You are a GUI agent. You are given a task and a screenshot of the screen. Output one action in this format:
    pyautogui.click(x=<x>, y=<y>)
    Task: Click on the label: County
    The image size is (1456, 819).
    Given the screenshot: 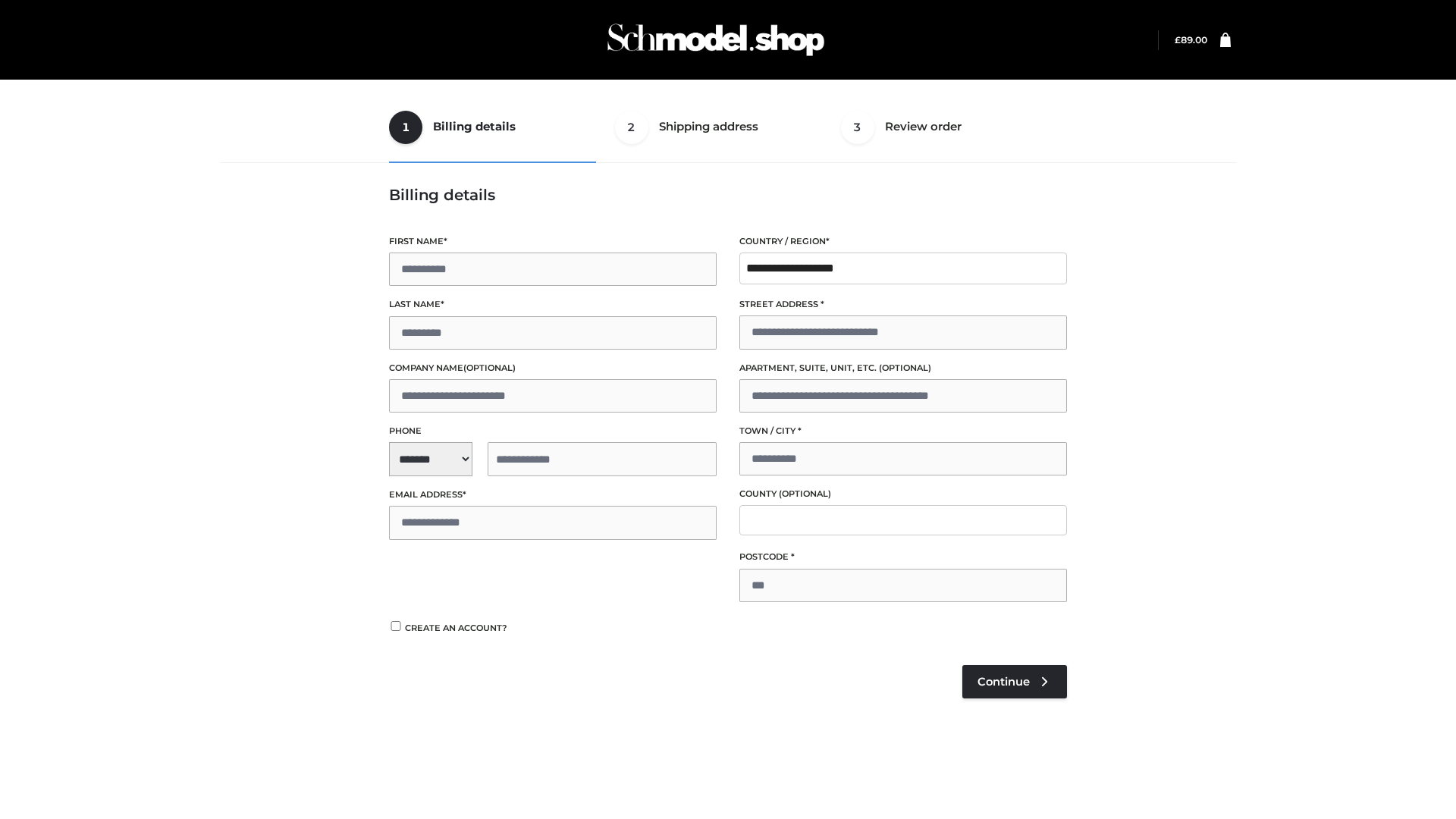 What is the action you would take?
    pyautogui.click(x=903, y=494)
    